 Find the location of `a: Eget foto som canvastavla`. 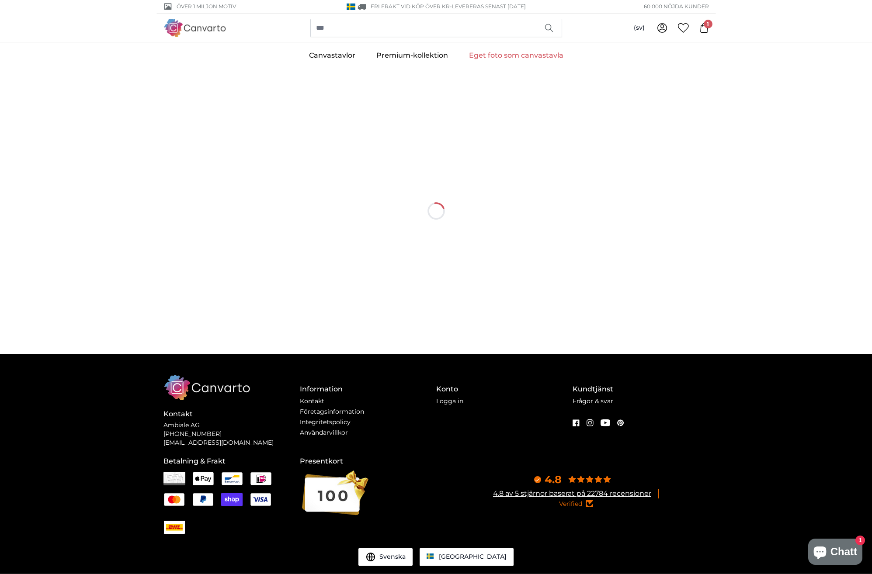

a: Eget foto som canvastavla is located at coordinates (516, 56).